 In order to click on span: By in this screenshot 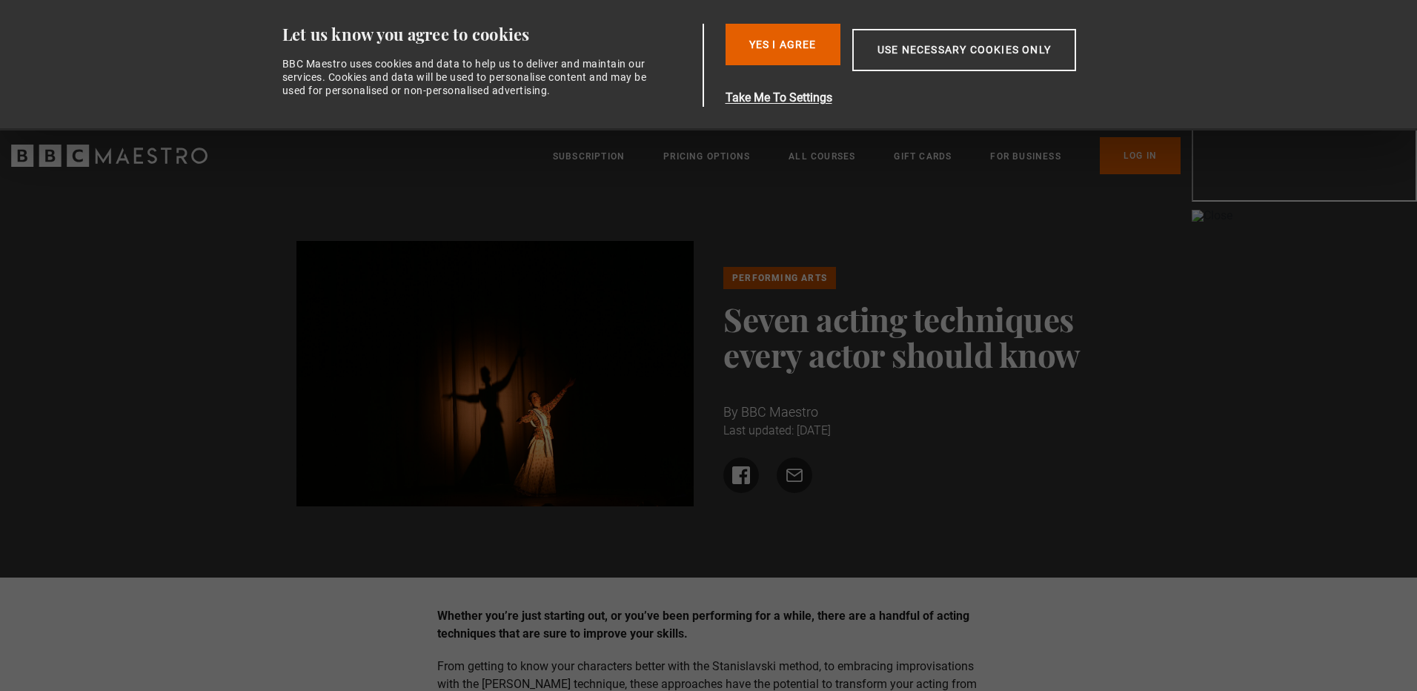, I will do `click(731, 411)`.